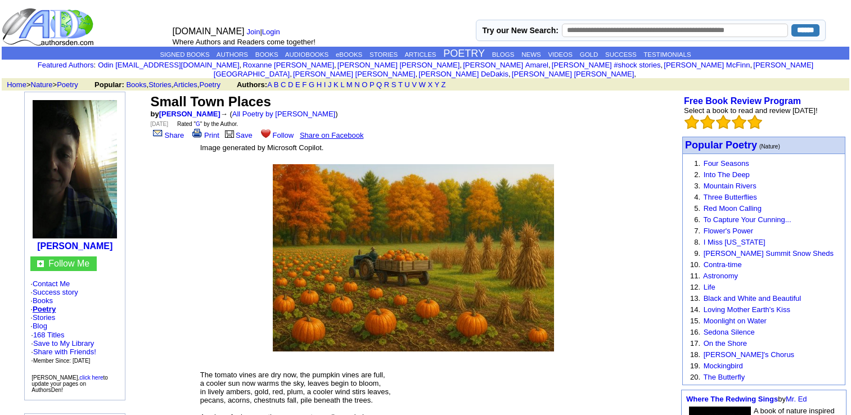 This screenshot has width=851, height=415. I want to click on font: 19., so click(696, 366).